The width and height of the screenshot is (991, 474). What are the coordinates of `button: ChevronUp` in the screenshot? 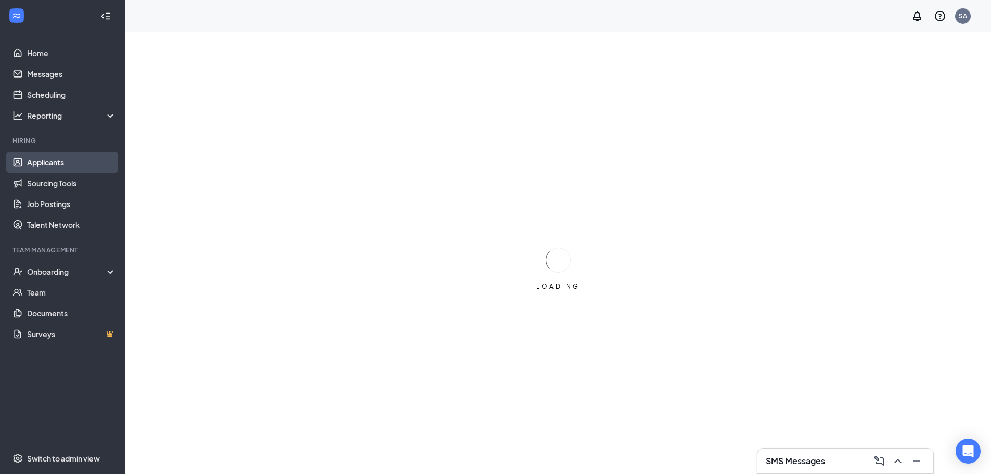 It's located at (898, 461).